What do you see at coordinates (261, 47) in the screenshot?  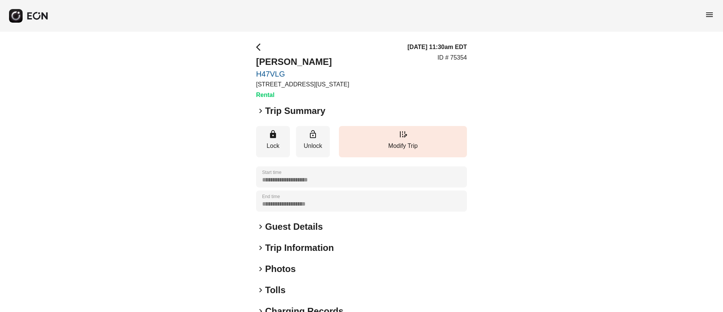 I see `span: arrow_back_ios` at bounding box center [261, 47].